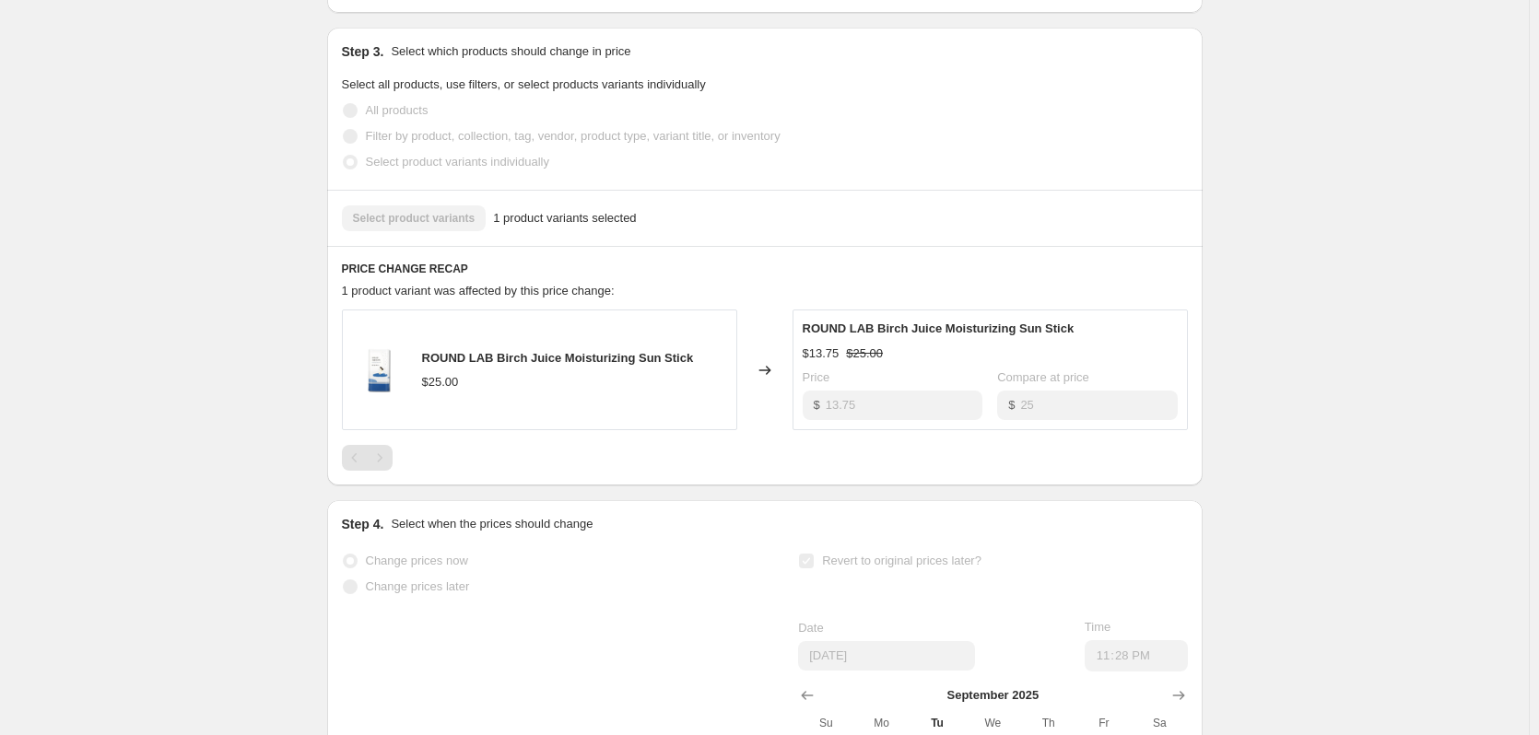 The image size is (1539, 735). Describe the element at coordinates (1159, 723) in the screenshot. I see `span: Sa` at that location.